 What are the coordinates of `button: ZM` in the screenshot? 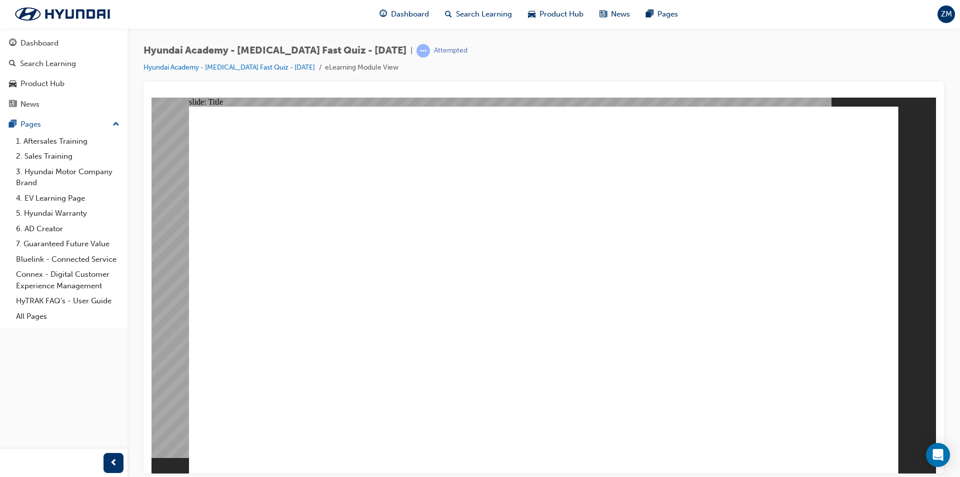 It's located at (946, 14).